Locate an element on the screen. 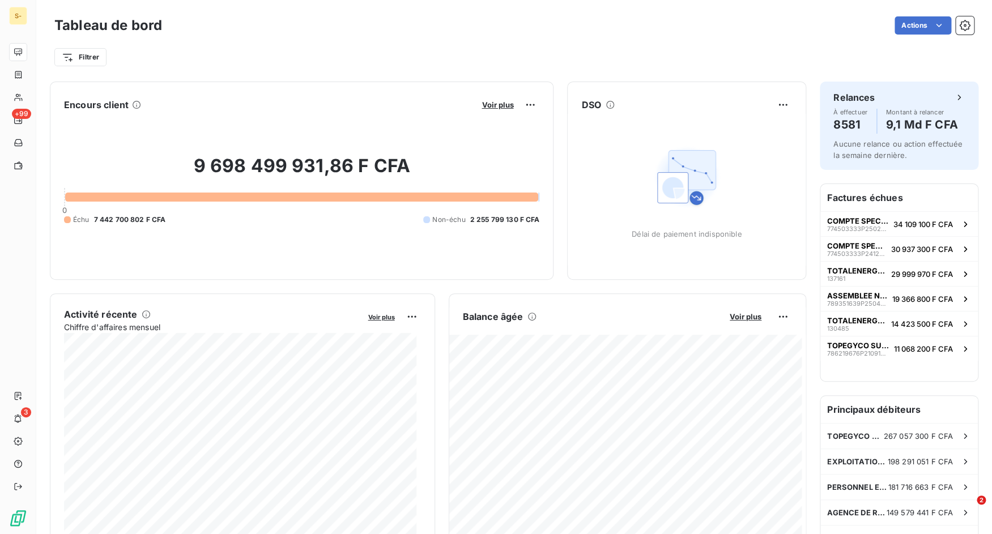 This screenshot has height=534, width=992. h2: 9 698 499 931,86 F CFA is located at coordinates (301, 172).